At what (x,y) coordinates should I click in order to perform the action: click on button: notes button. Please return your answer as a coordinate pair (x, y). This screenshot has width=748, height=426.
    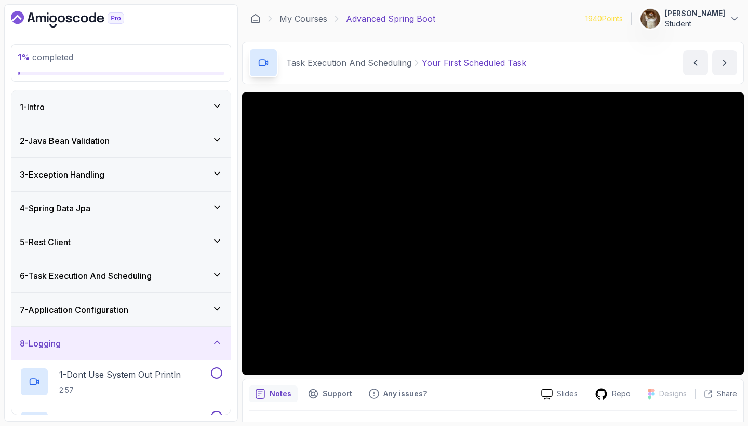
    Looking at the image, I should click on (273, 394).